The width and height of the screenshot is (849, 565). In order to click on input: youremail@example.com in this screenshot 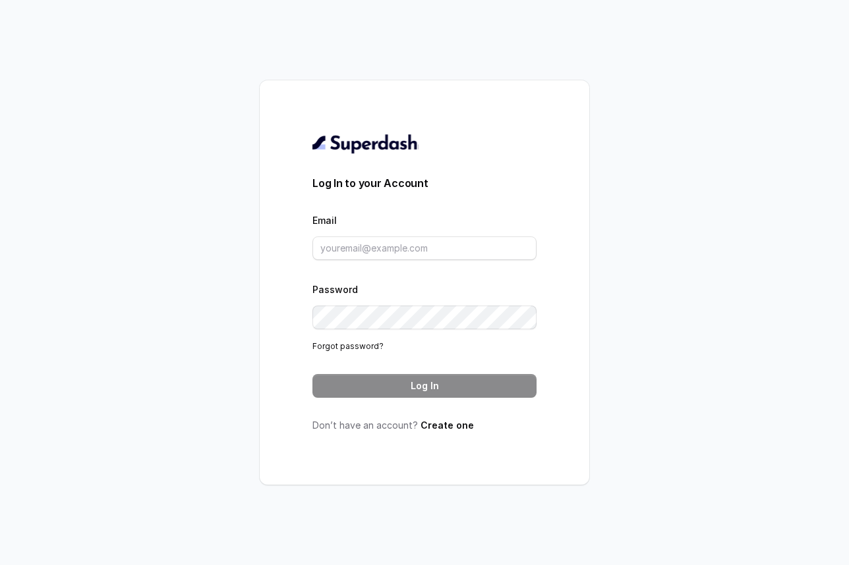, I will do `click(424, 248)`.